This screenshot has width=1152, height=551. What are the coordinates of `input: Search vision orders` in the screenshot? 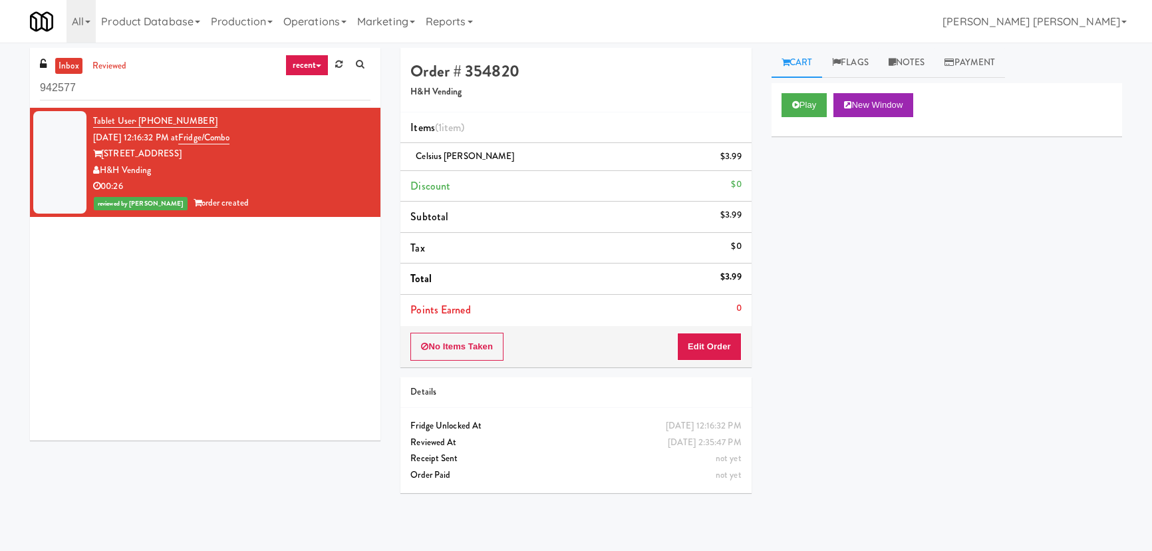 It's located at (205, 88).